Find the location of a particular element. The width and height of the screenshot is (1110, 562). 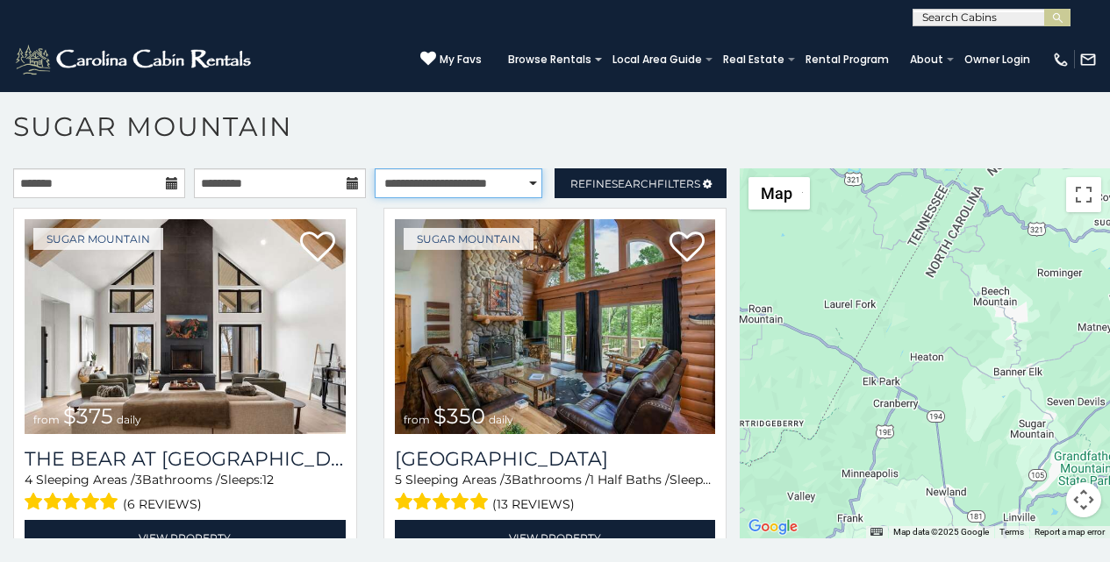

span: 5 is located at coordinates (398, 480).